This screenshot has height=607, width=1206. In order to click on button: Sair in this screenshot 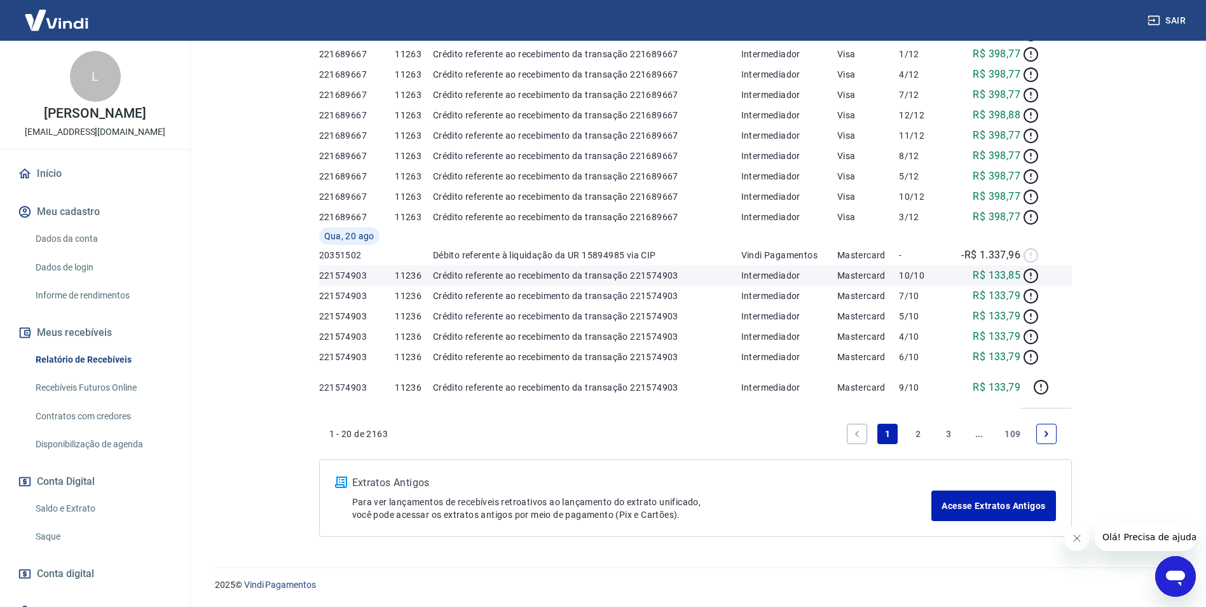, I will do `click(1168, 20)`.